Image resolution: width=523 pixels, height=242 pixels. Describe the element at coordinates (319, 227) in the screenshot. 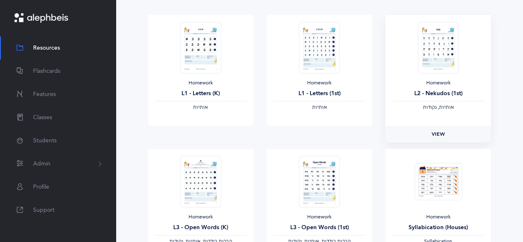

I see `div: L3 - Open Words (1st)` at that location.